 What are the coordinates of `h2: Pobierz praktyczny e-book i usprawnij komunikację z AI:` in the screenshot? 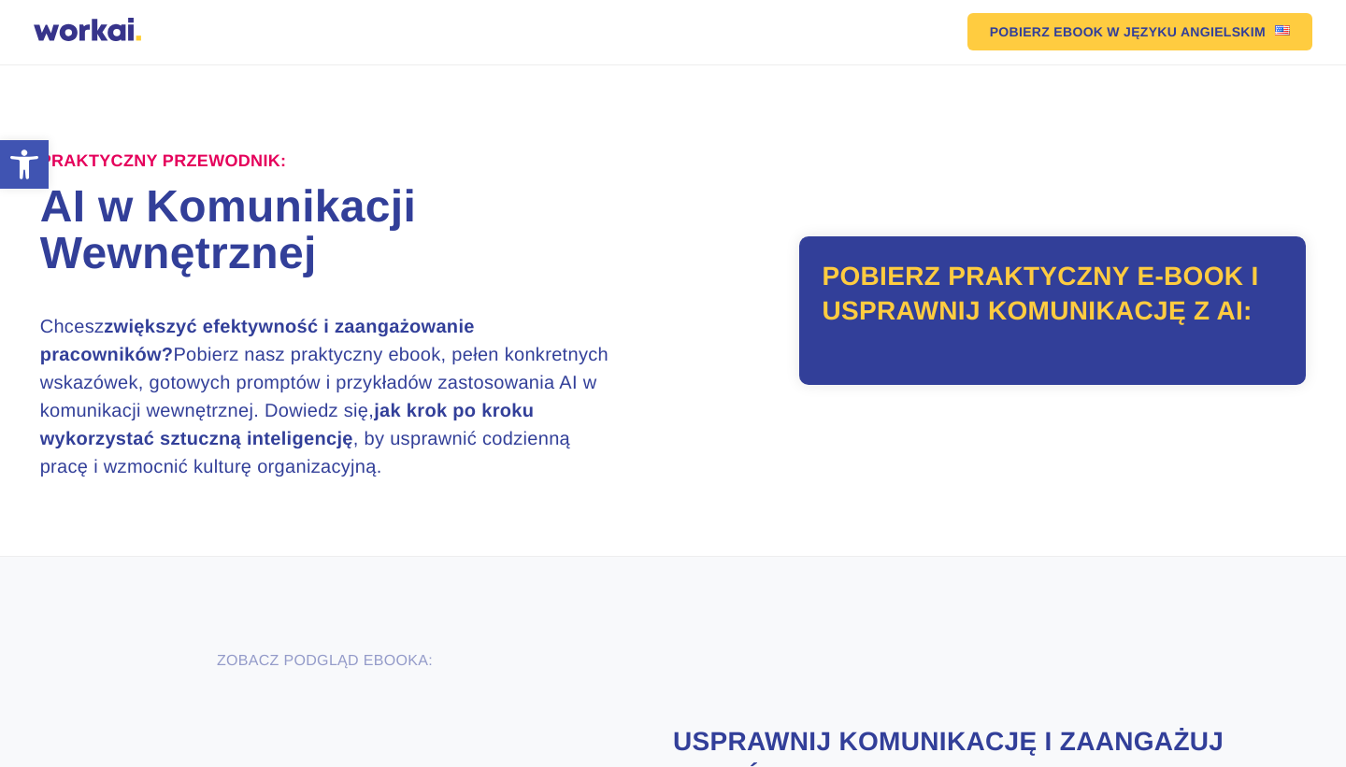 It's located at (1052, 294).